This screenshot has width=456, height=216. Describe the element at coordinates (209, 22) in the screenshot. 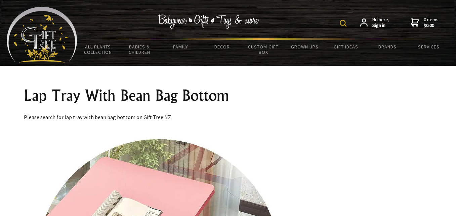

I see `img: Babywear - Gifts - Toys & more` at that location.